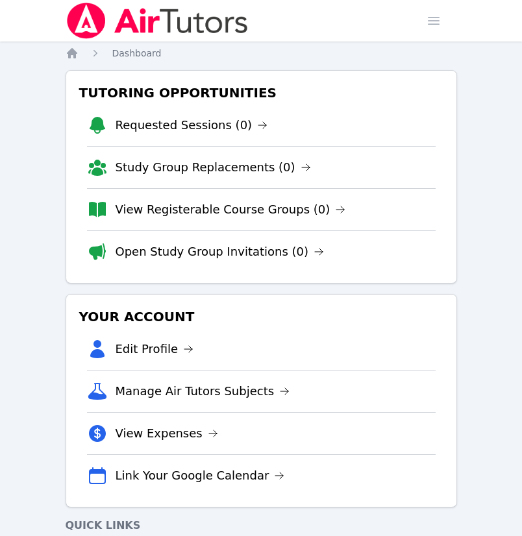  Describe the element at coordinates (261, 93) in the screenshot. I see `h3: Tutoring Opportunities` at that location.